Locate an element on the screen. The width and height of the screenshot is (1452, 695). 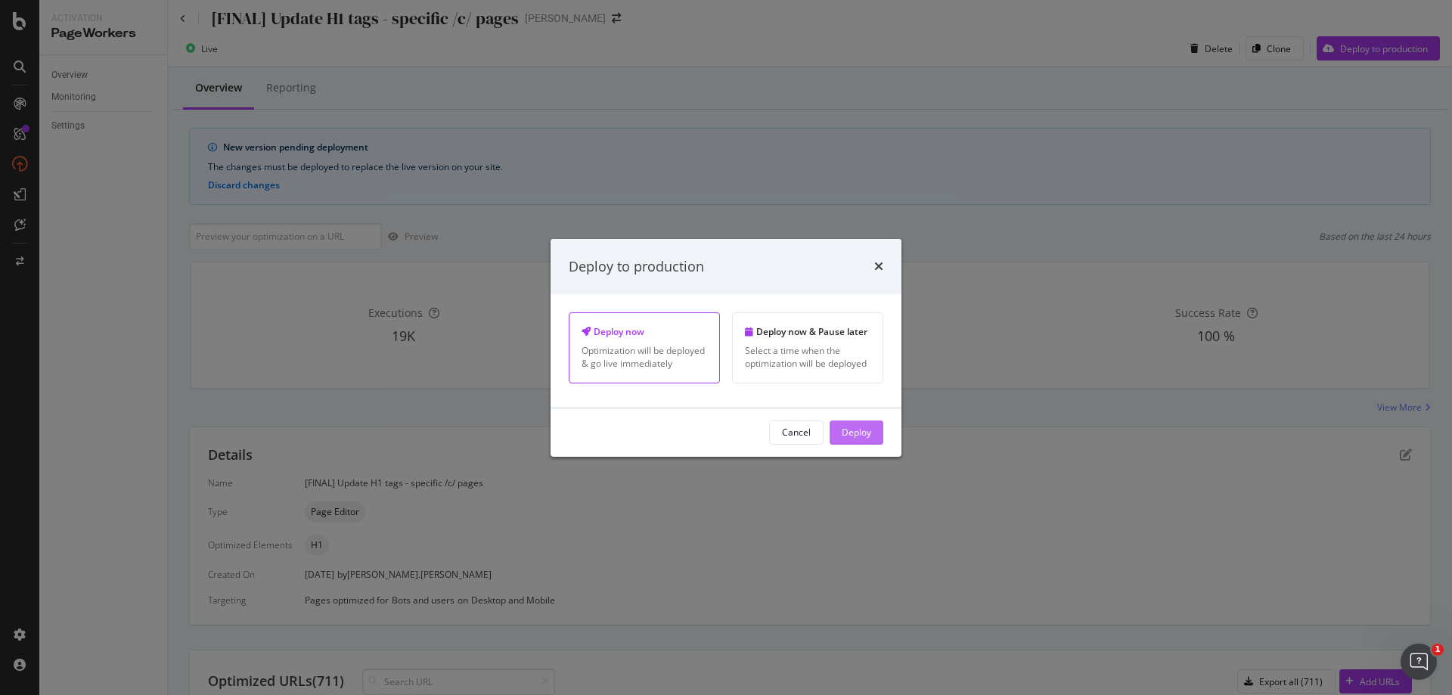
span: 1 is located at coordinates (1437, 650).